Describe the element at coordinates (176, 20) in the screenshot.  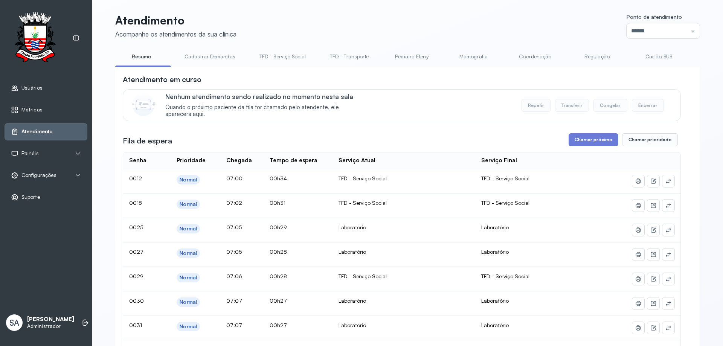
I see `p: Atendimento` at that location.